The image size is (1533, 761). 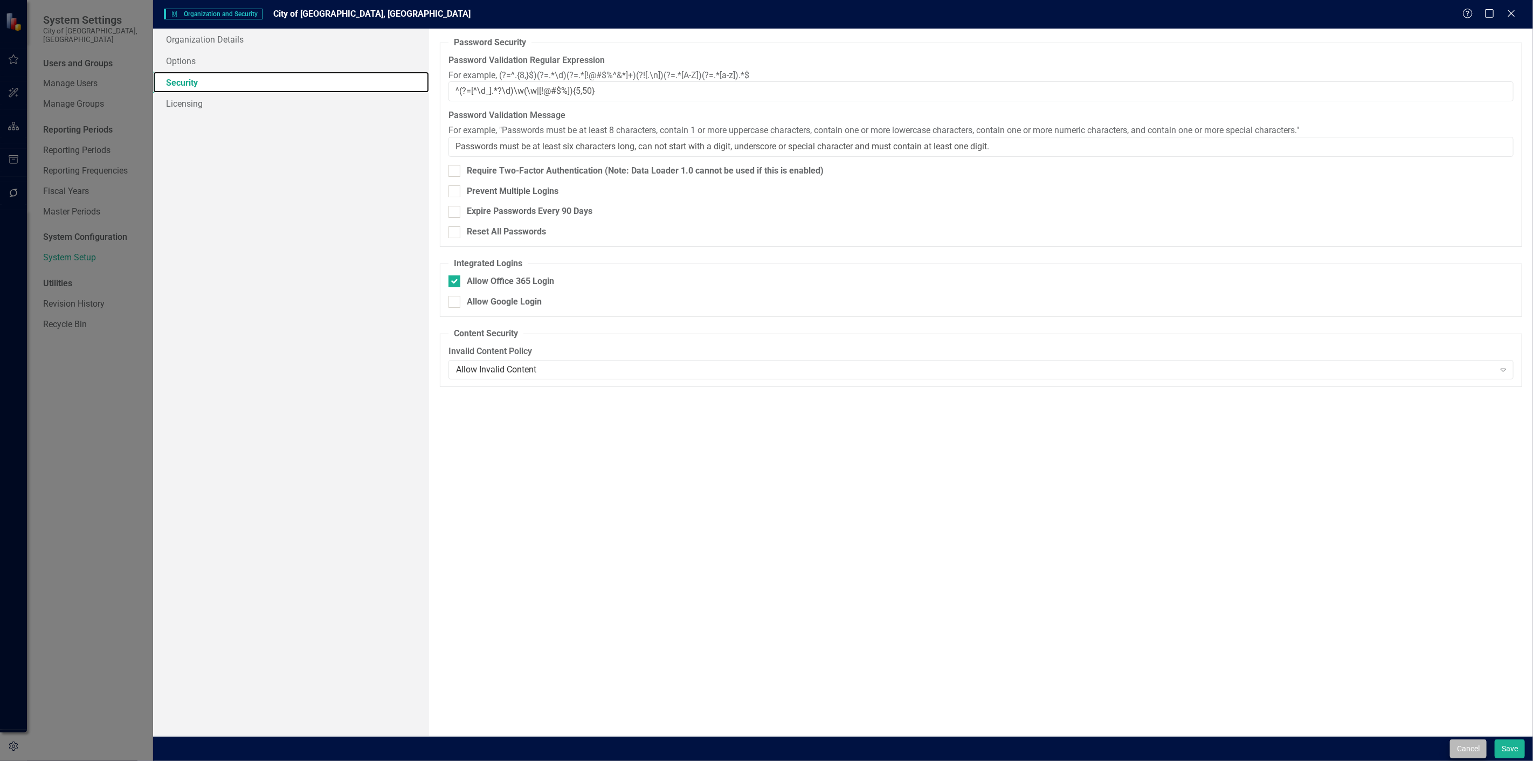 I want to click on a: Licensing, so click(x=291, y=103).